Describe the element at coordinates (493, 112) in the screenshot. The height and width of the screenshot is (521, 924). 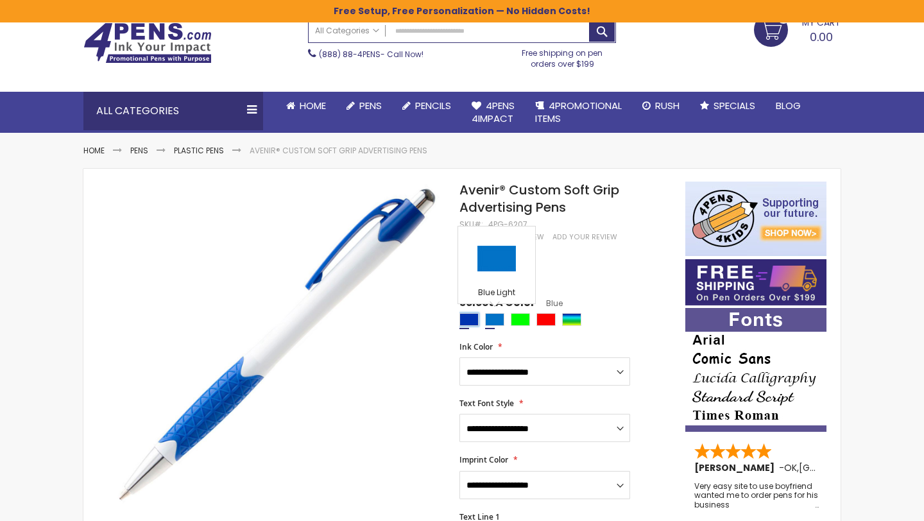
I see `a: 4Pens4impact` at that location.